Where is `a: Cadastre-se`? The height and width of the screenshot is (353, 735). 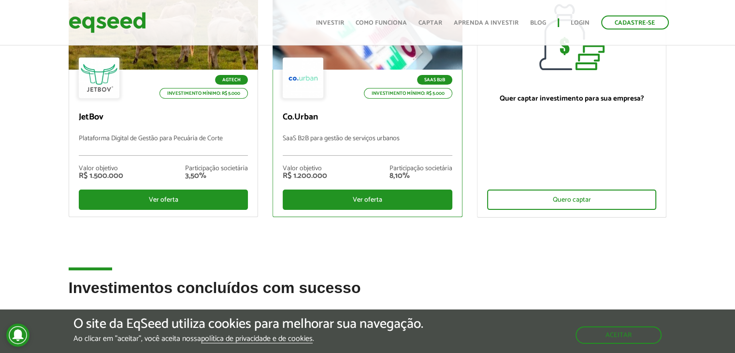 a: Cadastre-se is located at coordinates (635, 22).